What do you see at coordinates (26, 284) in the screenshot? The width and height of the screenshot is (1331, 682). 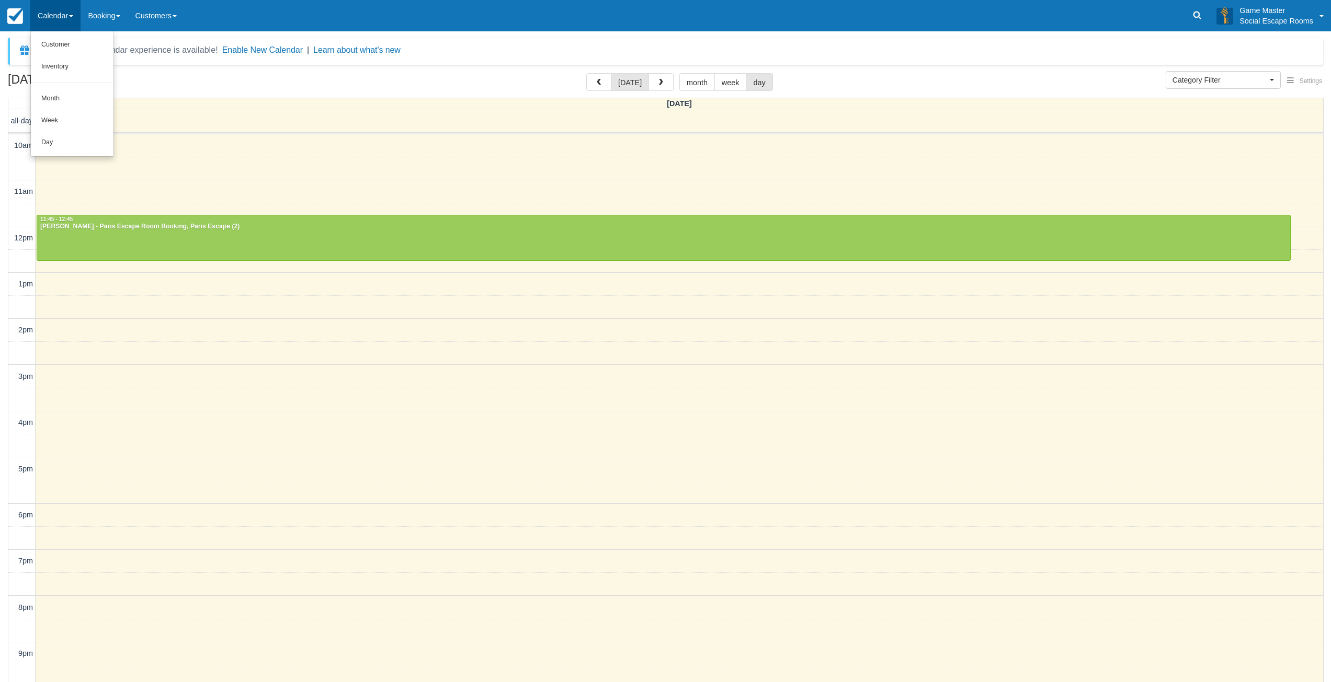 I see `span: 1pm` at bounding box center [26, 284].